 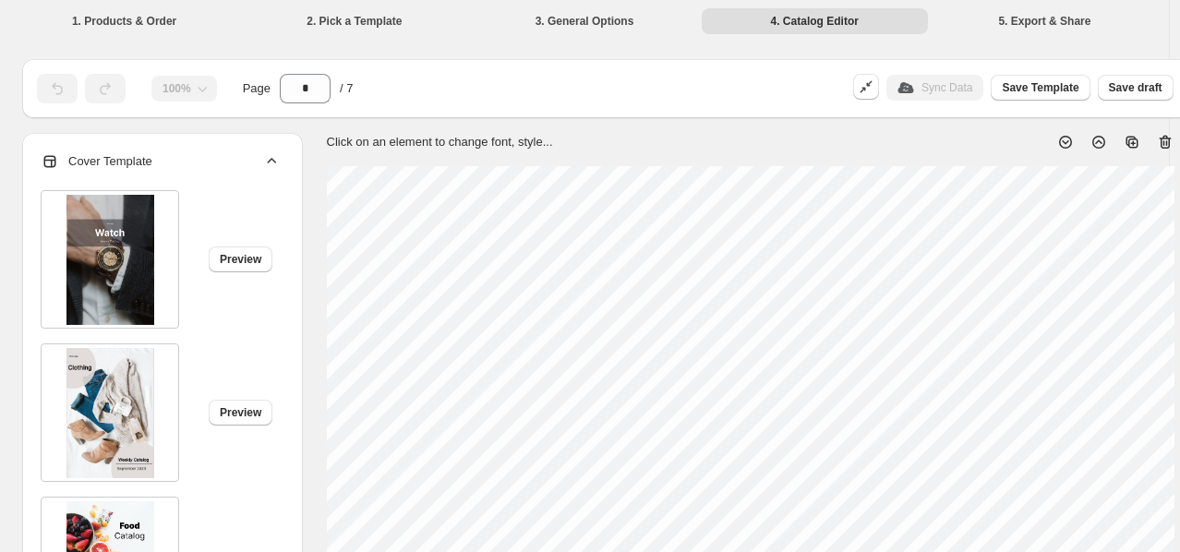 I want to click on span: Save draft, so click(x=1135, y=88).